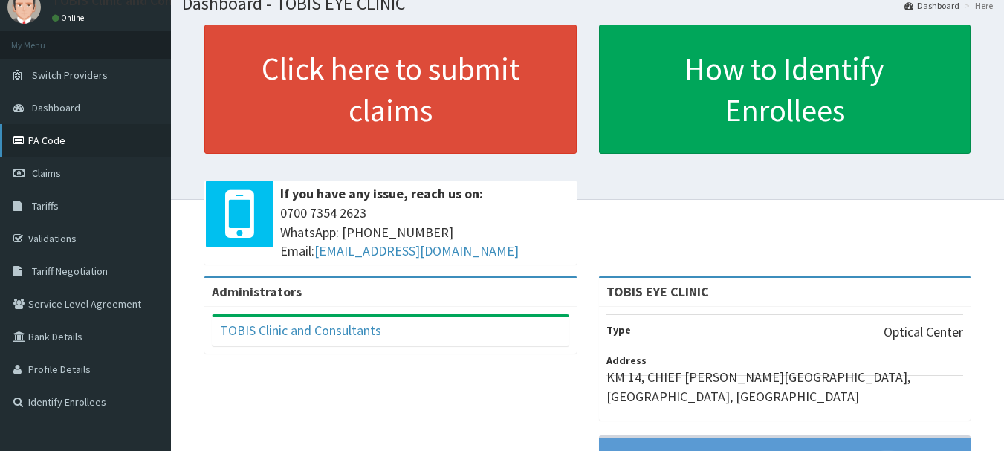 The height and width of the screenshot is (451, 1004). I want to click on b: Address, so click(626, 360).